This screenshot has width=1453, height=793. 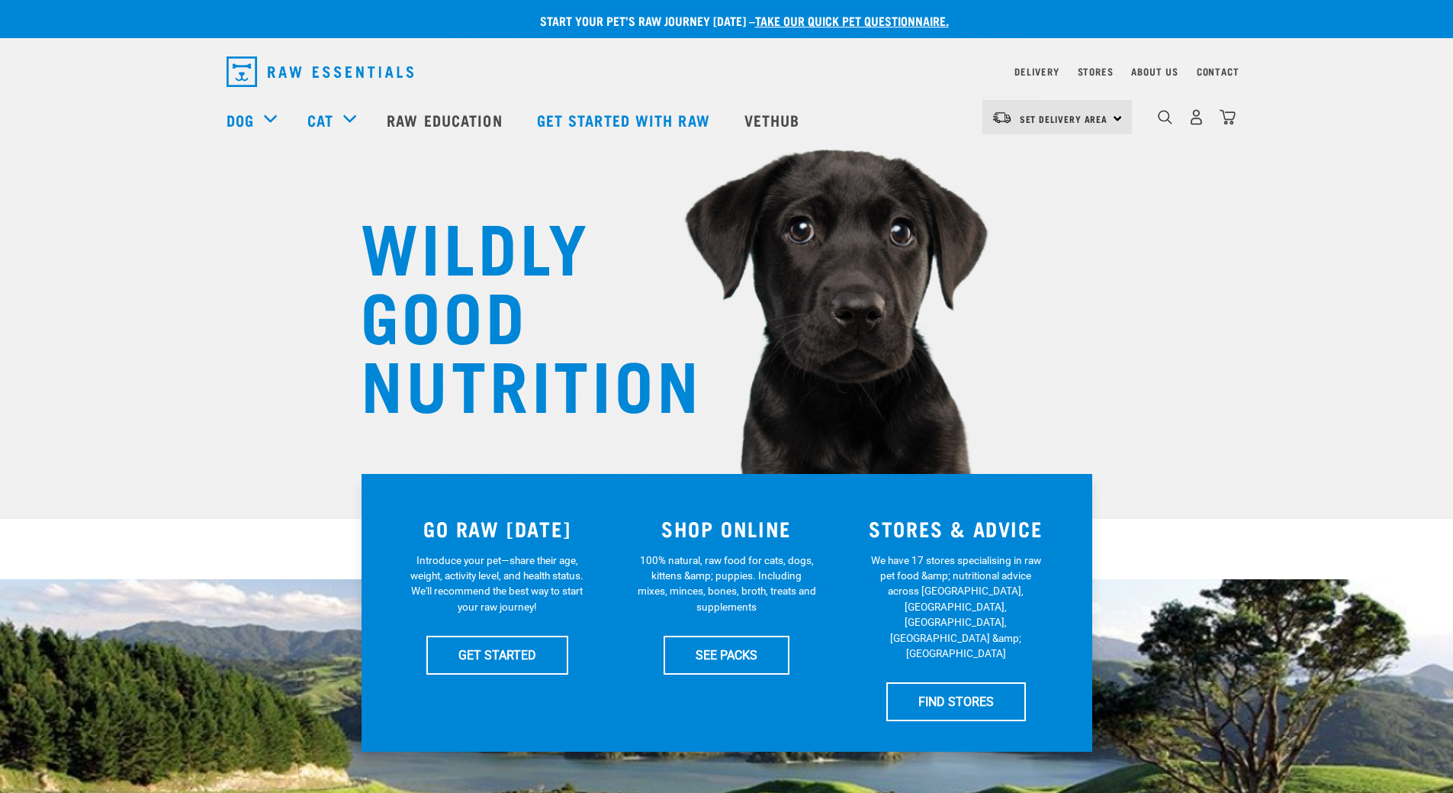 What do you see at coordinates (497, 655) in the screenshot?
I see `a: GET STARTED` at bounding box center [497, 655].